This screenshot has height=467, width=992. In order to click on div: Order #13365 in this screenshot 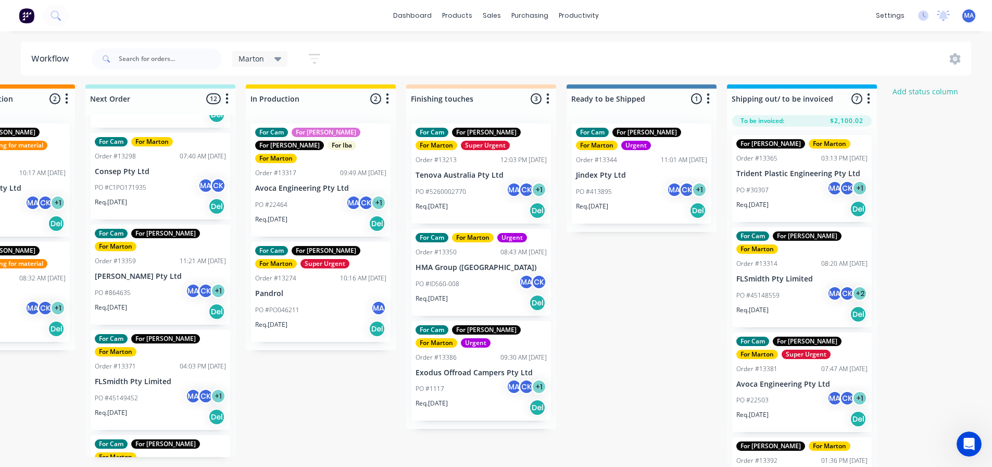, I will do `click(757, 158)`.